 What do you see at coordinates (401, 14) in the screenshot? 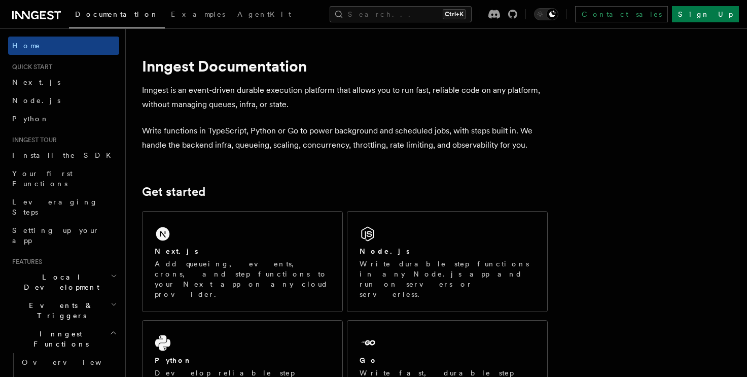
I see `button: Search...Ctrl+K` at bounding box center [401, 14].